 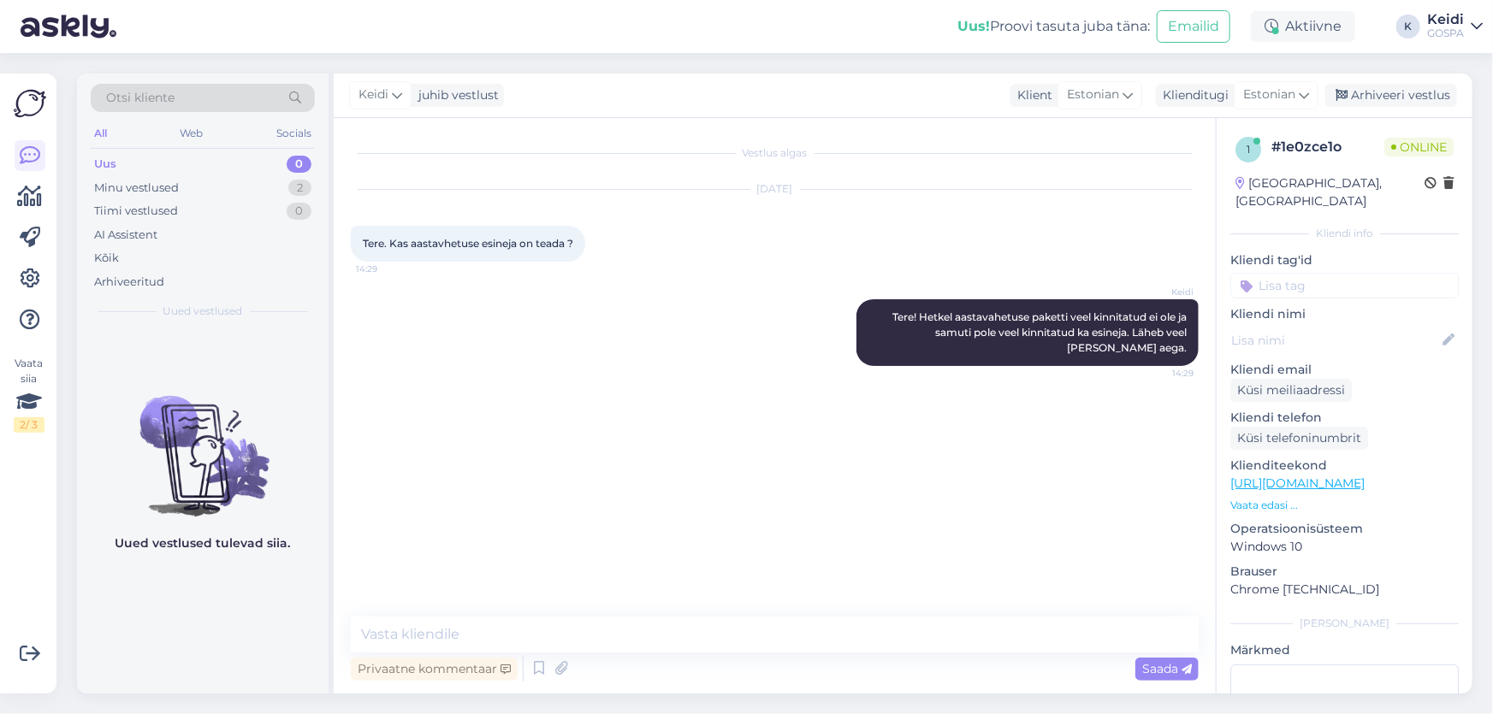 What do you see at coordinates (106, 258) in the screenshot?
I see `div: Kõik` at bounding box center [106, 258].